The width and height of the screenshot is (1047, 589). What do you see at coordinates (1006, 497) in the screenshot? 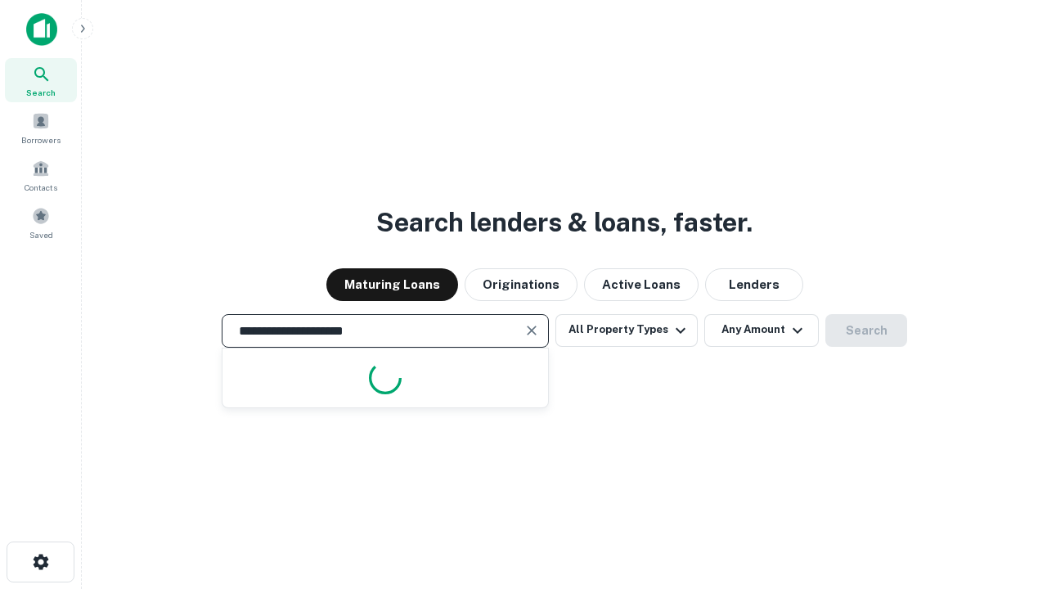
I see `div: Chat Widget` at bounding box center [1006, 497].